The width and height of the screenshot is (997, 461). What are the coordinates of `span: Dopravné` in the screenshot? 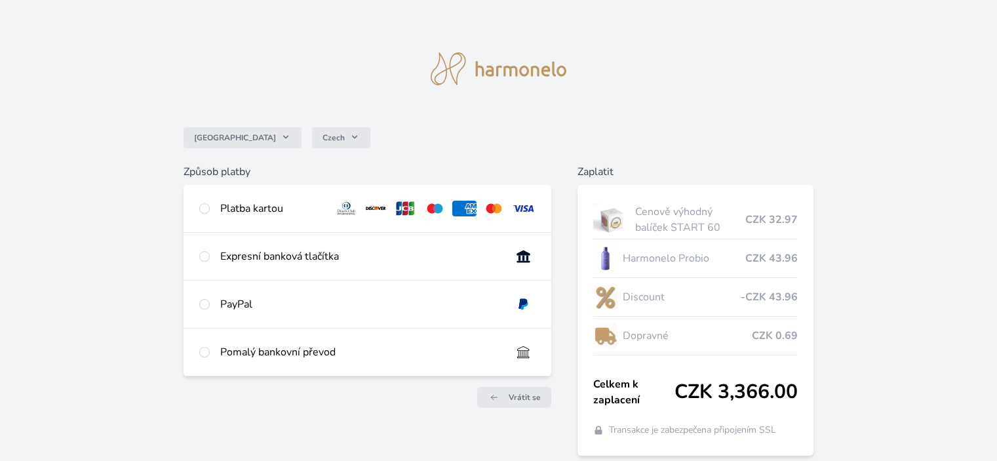 It's located at (687, 336).